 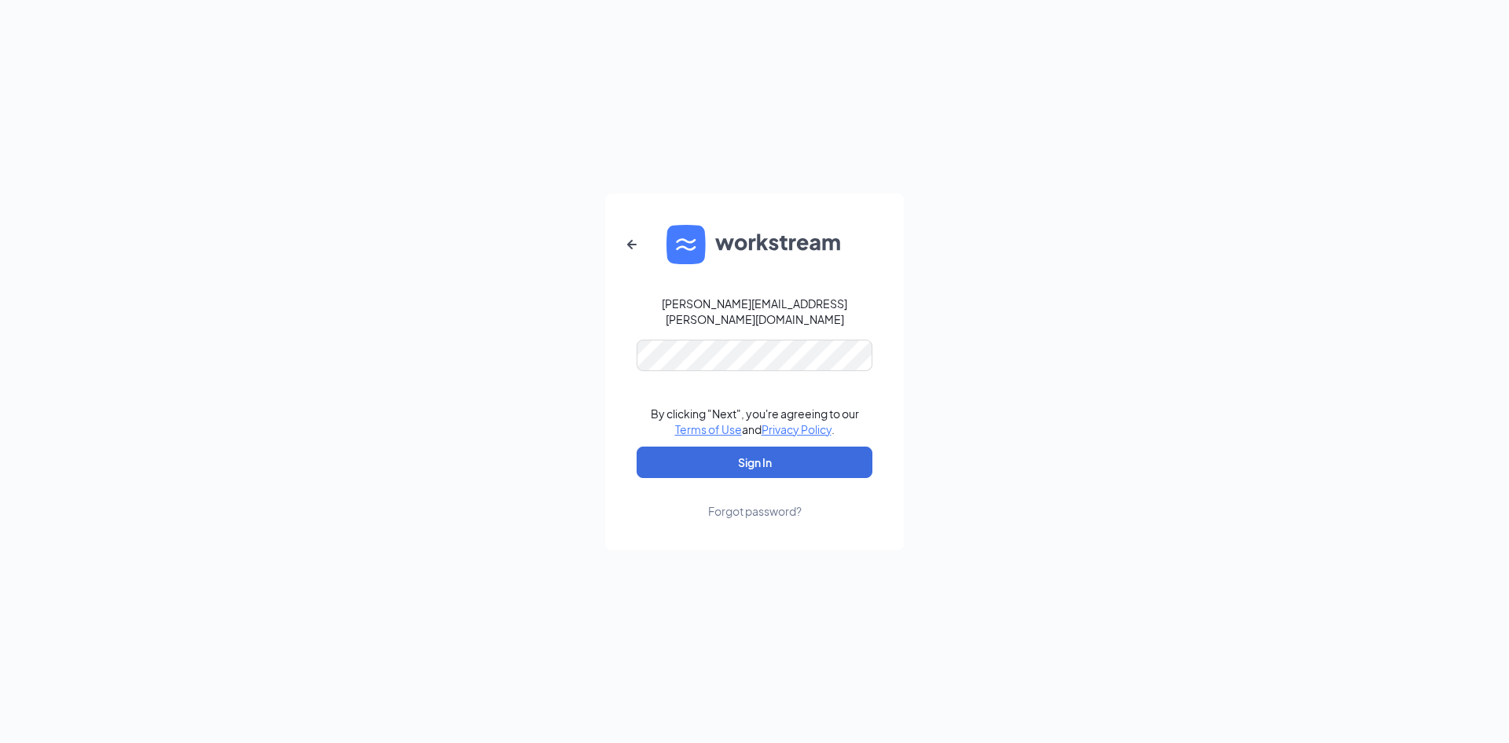 I want to click on img: WS logo and Workstream text, so click(x=754, y=244).